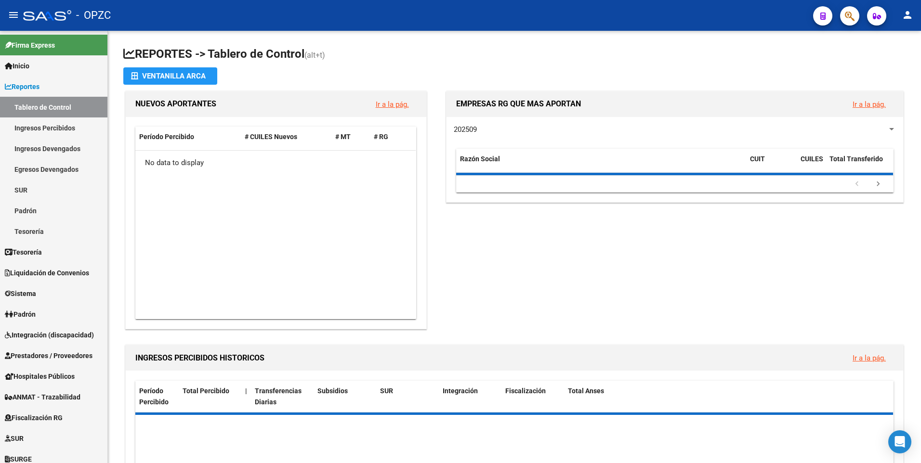  Describe the element at coordinates (465, 130) in the screenshot. I see `span: 202509` at that location.